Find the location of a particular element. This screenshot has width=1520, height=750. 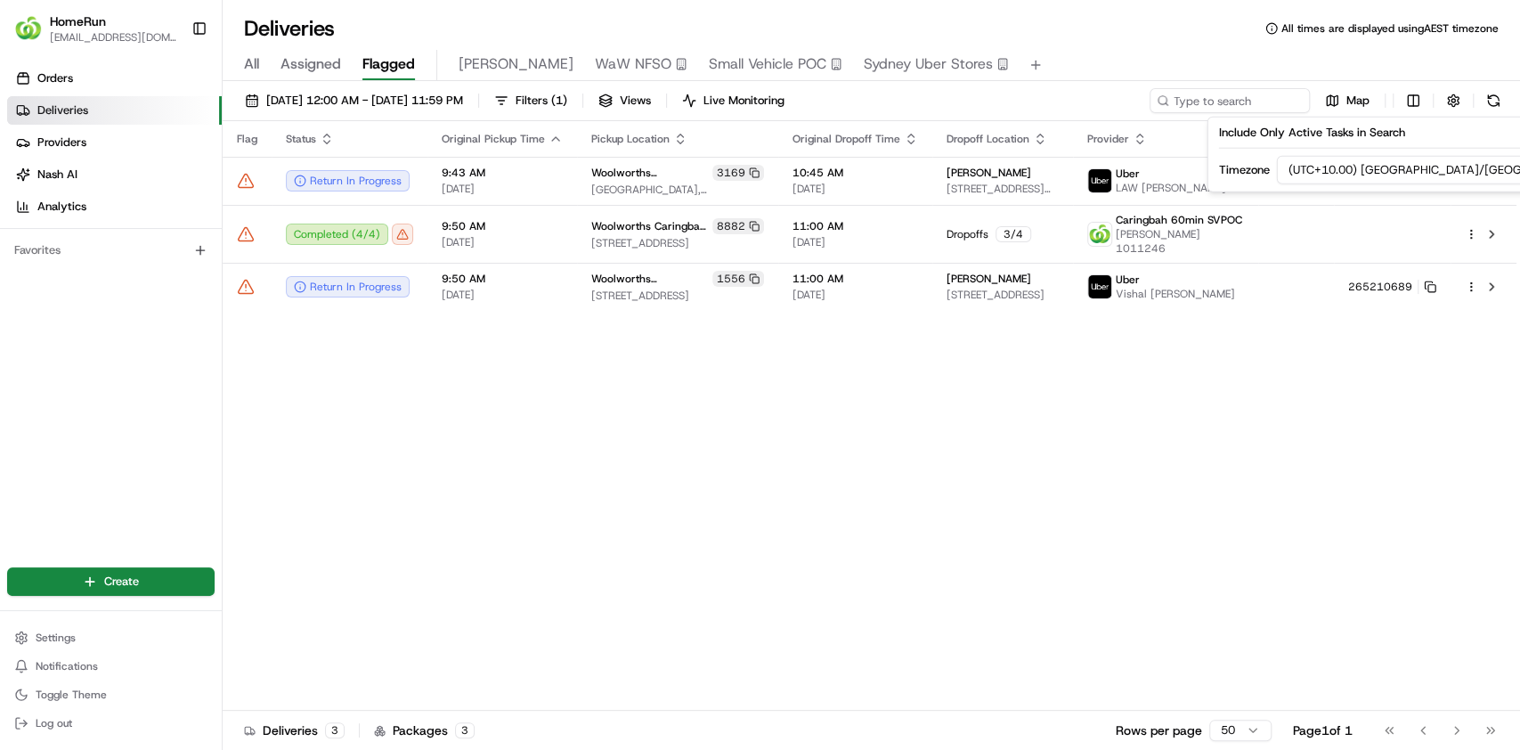

span: Toggle Theme is located at coordinates (71, 694).